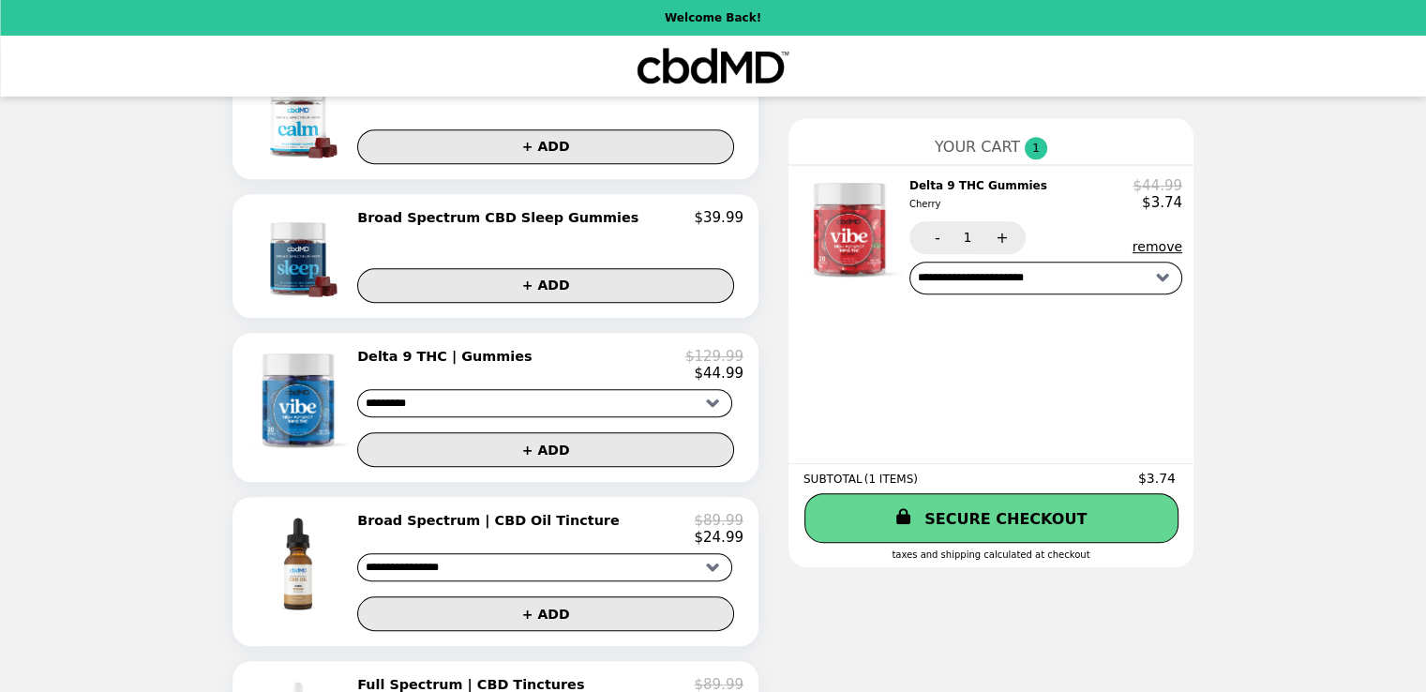  Describe the element at coordinates (300, 564) in the screenshot. I see `img: Broad Spectrum | CBD Oil Tincture` at that location.